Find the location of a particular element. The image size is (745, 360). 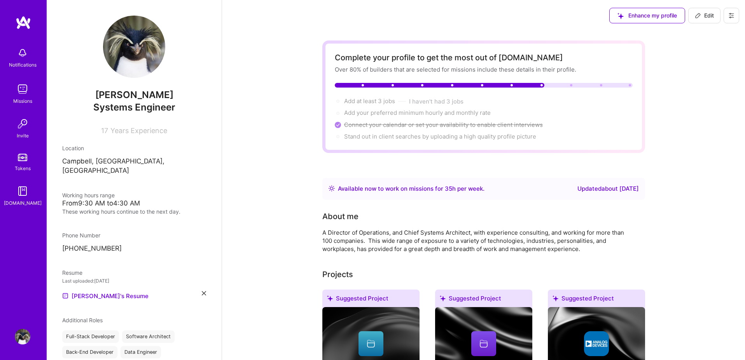

div: These working hours continue to the next day. is located at coordinates (134, 211).